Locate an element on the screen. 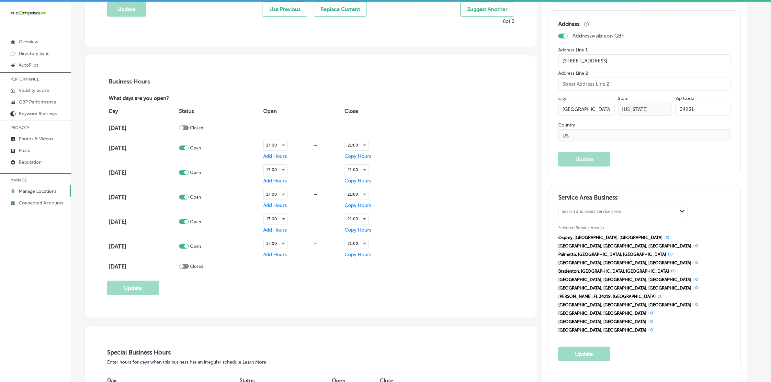 This screenshot has height=382, width=771. input: Street Address Line 2 is located at coordinates (645, 84).